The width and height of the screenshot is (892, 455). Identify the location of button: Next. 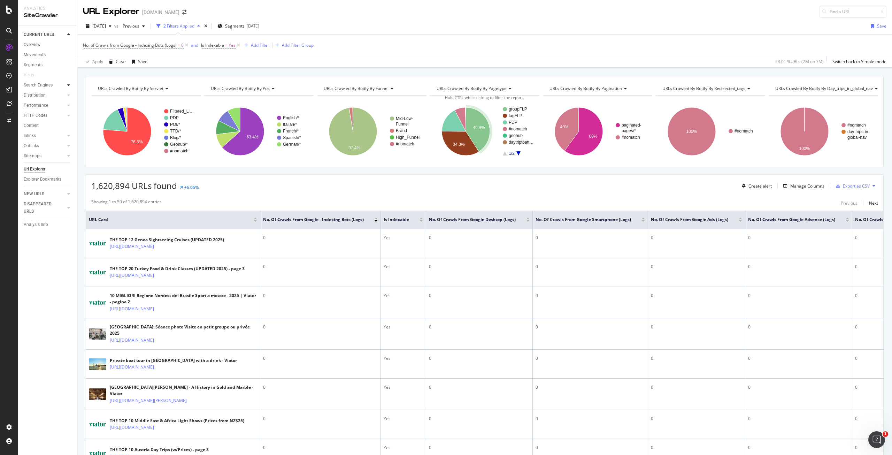
(873, 203).